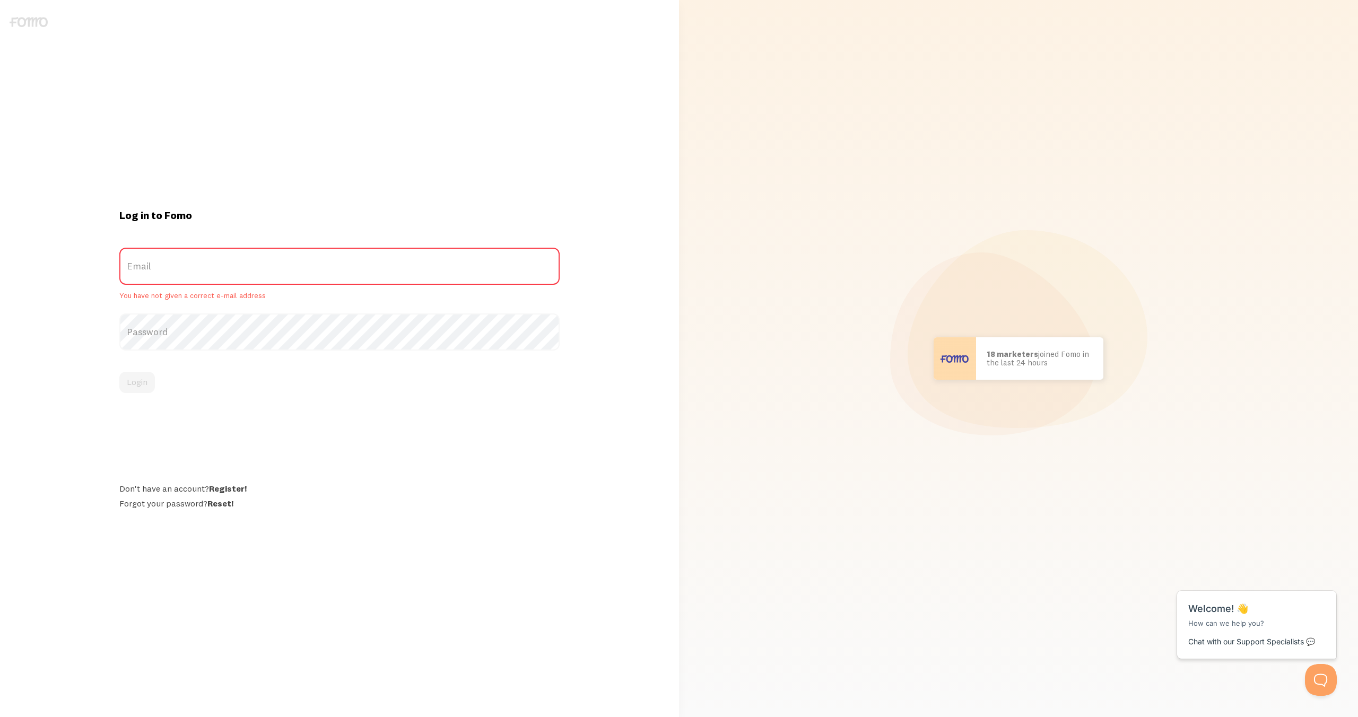 The image size is (1358, 717). Describe the element at coordinates (228, 488) in the screenshot. I see `a: Register!` at that location.